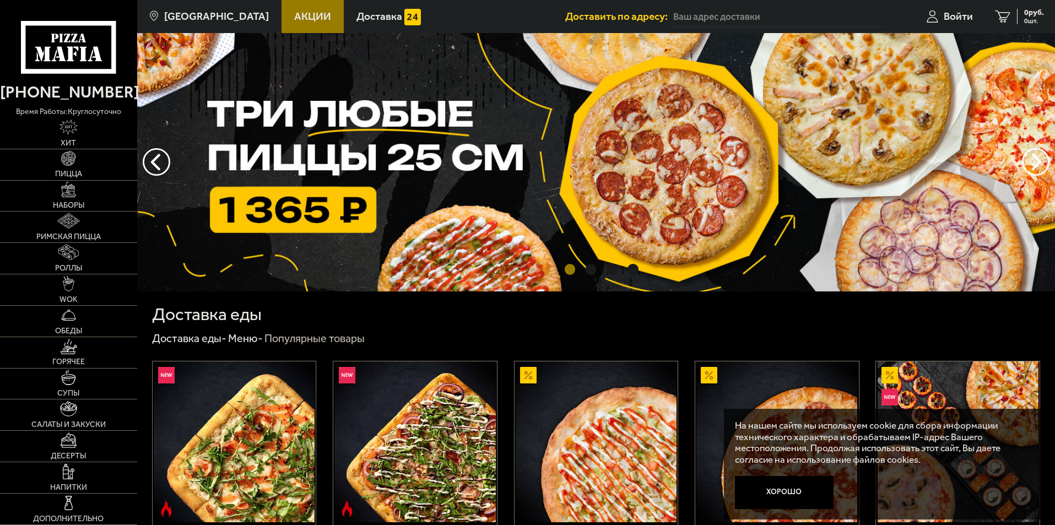  I want to click on span: WOK, so click(68, 300).